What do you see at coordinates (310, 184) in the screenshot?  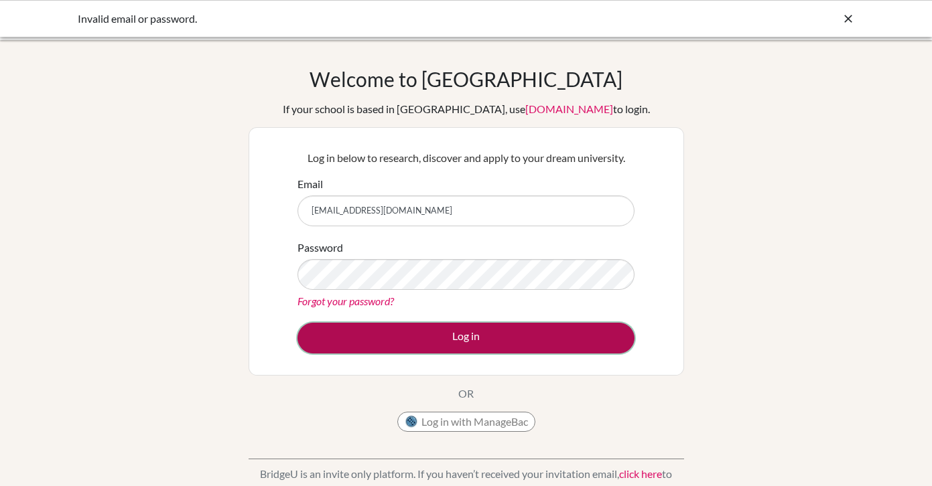 I see `label: Email` at bounding box center [310, 184].